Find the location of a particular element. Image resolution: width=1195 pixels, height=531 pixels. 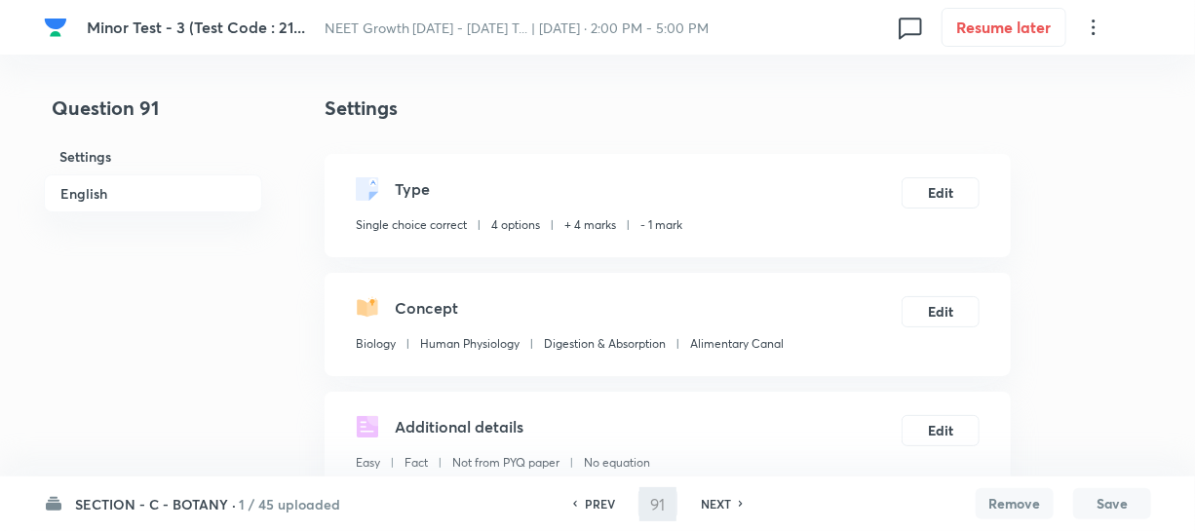

h6: SECTION - C - BOTANY · is located at coordinates (155, 504).